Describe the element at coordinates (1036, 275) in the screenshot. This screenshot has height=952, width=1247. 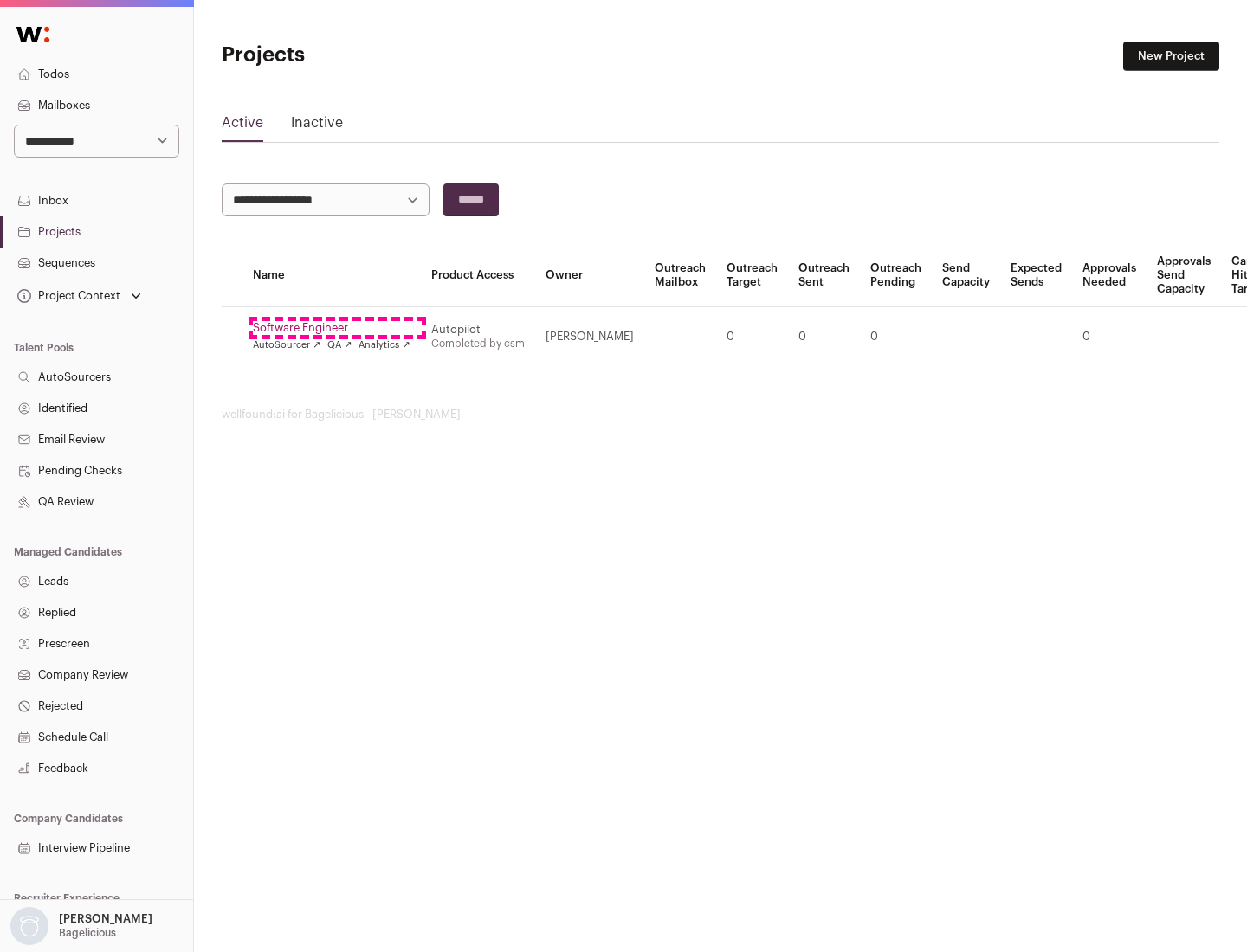
I see `th: Expected Sends` at that location.